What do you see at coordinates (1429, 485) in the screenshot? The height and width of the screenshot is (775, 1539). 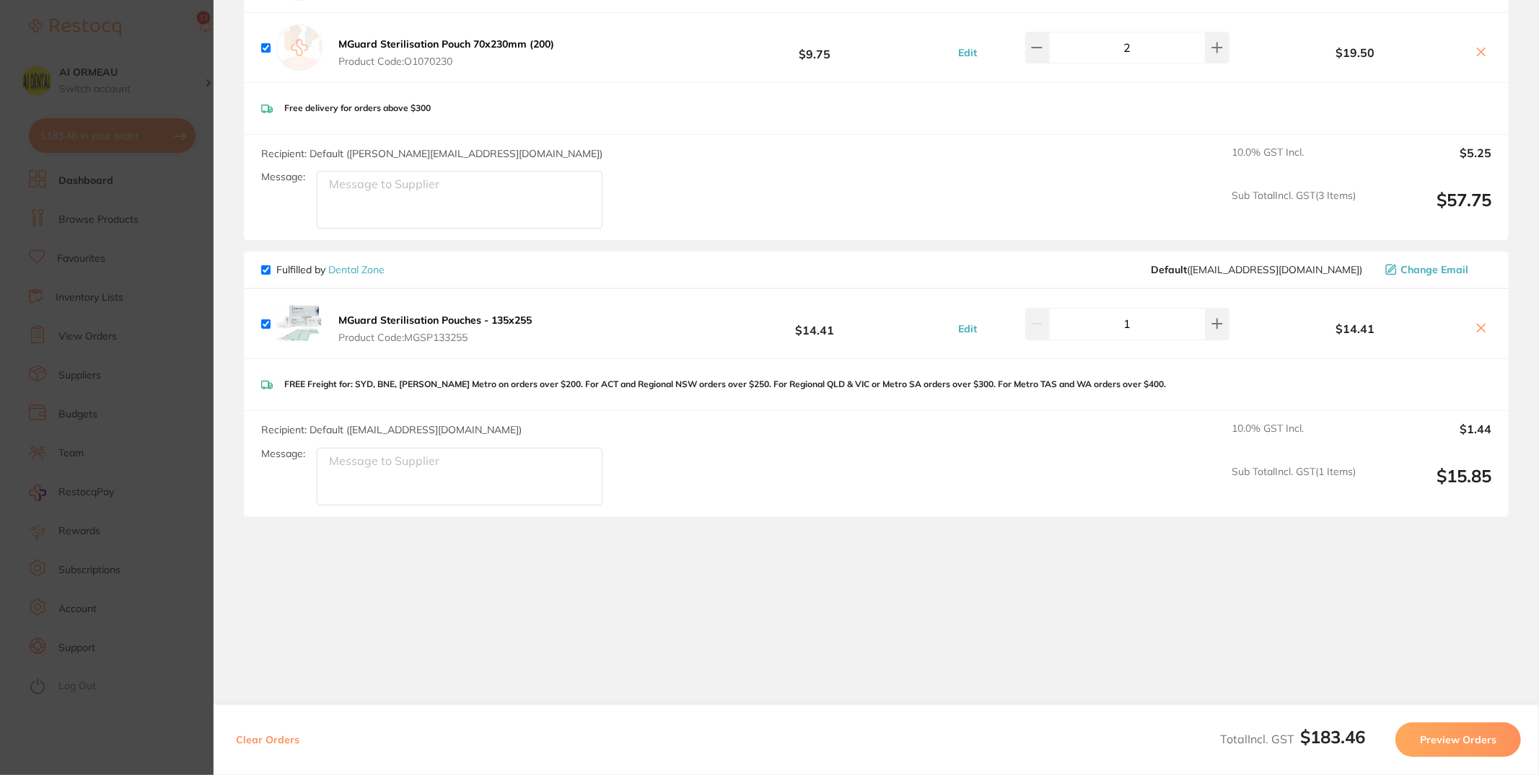 I see `output: $15.85` at bounding box center [1429, 485].